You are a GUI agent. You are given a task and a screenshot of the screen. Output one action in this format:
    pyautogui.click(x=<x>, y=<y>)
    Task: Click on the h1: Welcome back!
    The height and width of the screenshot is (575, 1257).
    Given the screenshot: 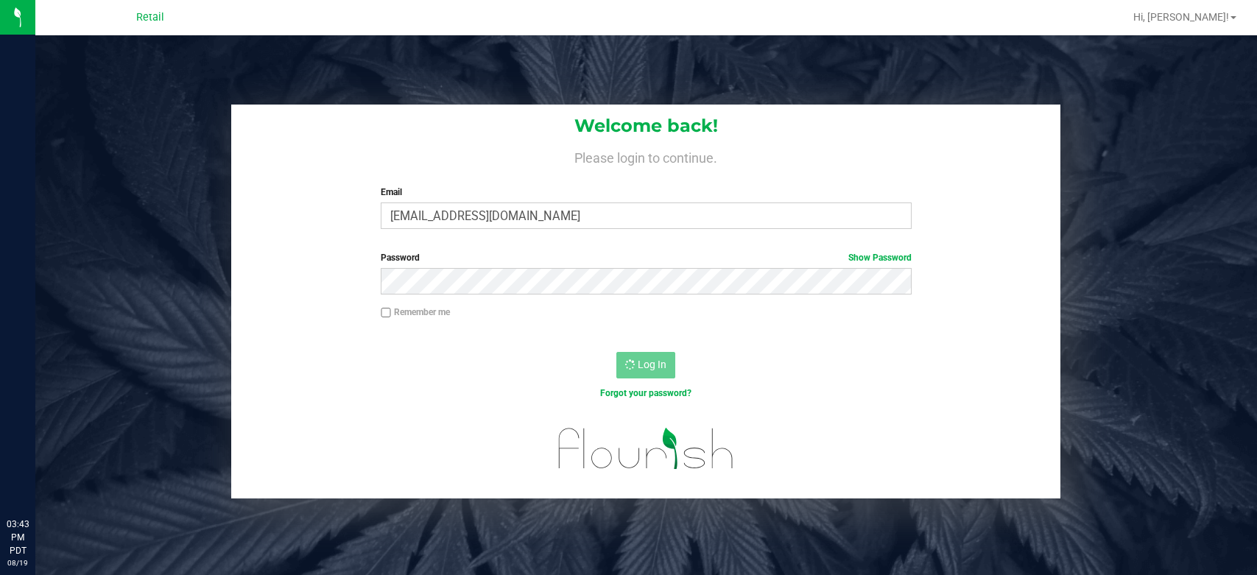 What is the action you would take?
    pyautogui.click(x=646, y=126)
    